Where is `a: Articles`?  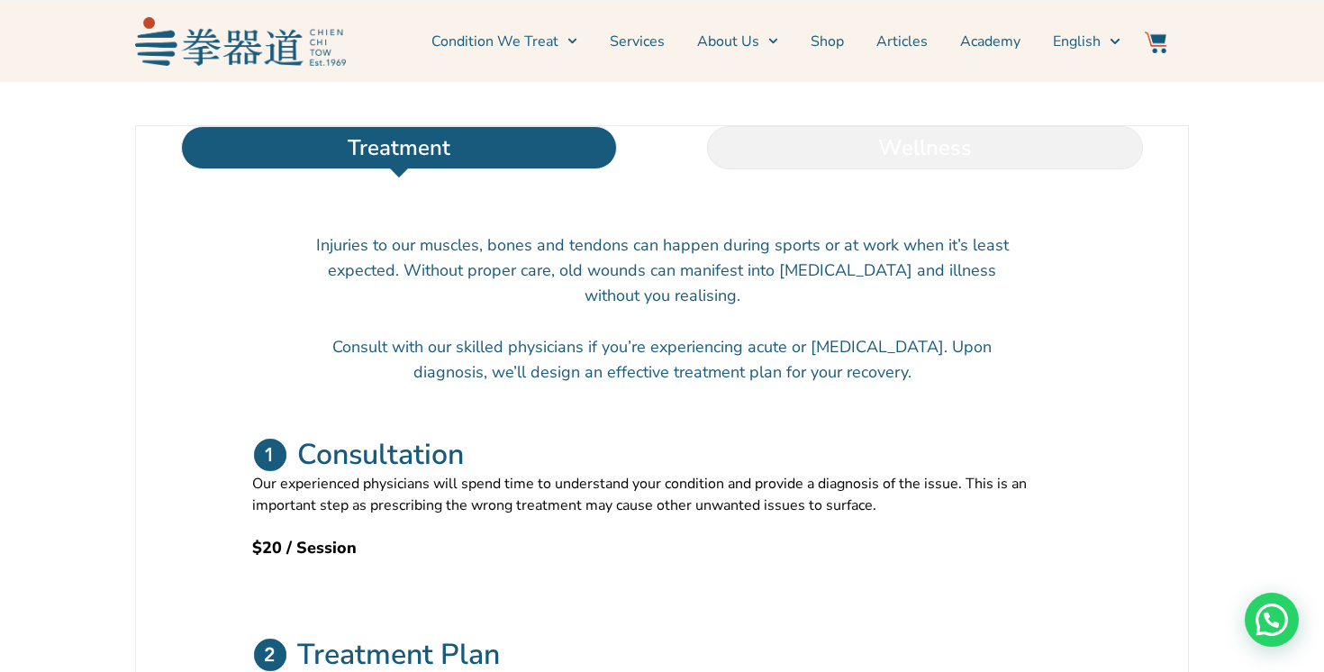
a: Articles is located at coordinates (901, 41).